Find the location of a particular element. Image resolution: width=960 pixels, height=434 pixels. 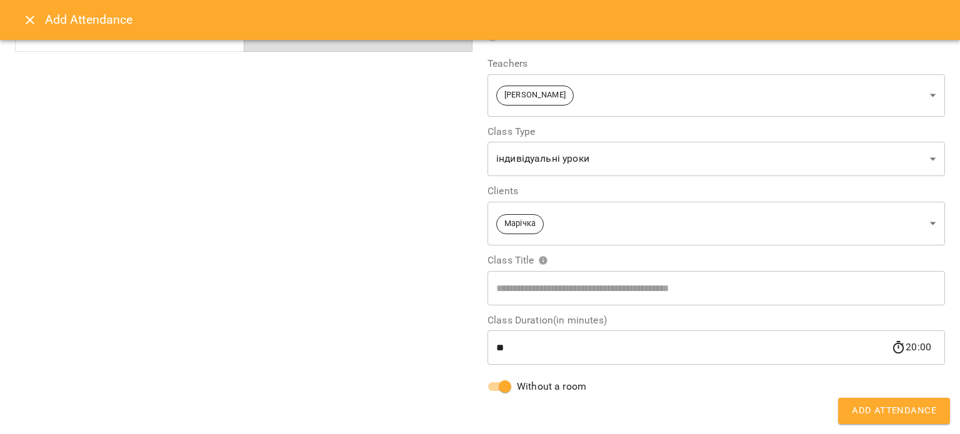

span: Class Title is located at coordinates (517, 261).